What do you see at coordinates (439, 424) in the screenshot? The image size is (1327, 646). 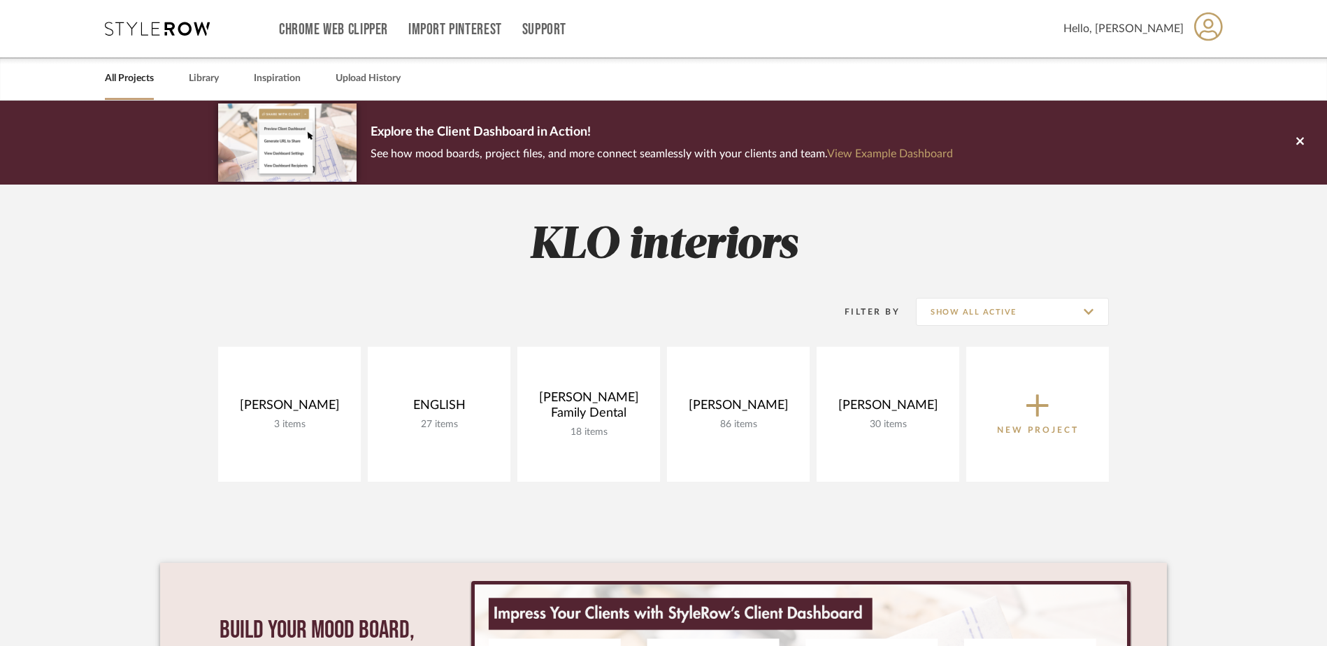 I see `div: 27 items` at bounding box center [439, 424].